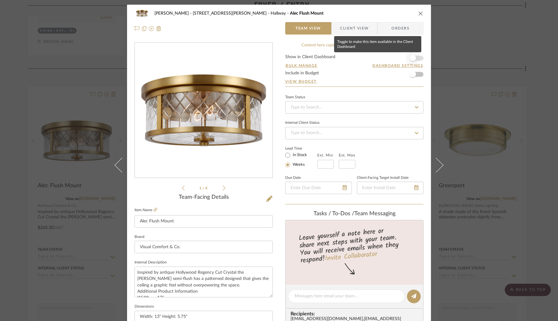 The height and width of the screenshot is (321, 558). Describe the element at coordinates (308, 28) in the screenshot. I see `span: Team View` at that location.